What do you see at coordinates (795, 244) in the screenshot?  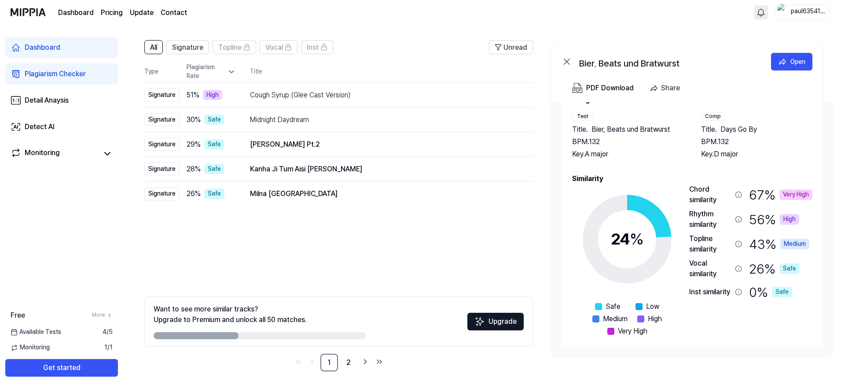 I see `div: Medium` at bounding box center [795, 244].